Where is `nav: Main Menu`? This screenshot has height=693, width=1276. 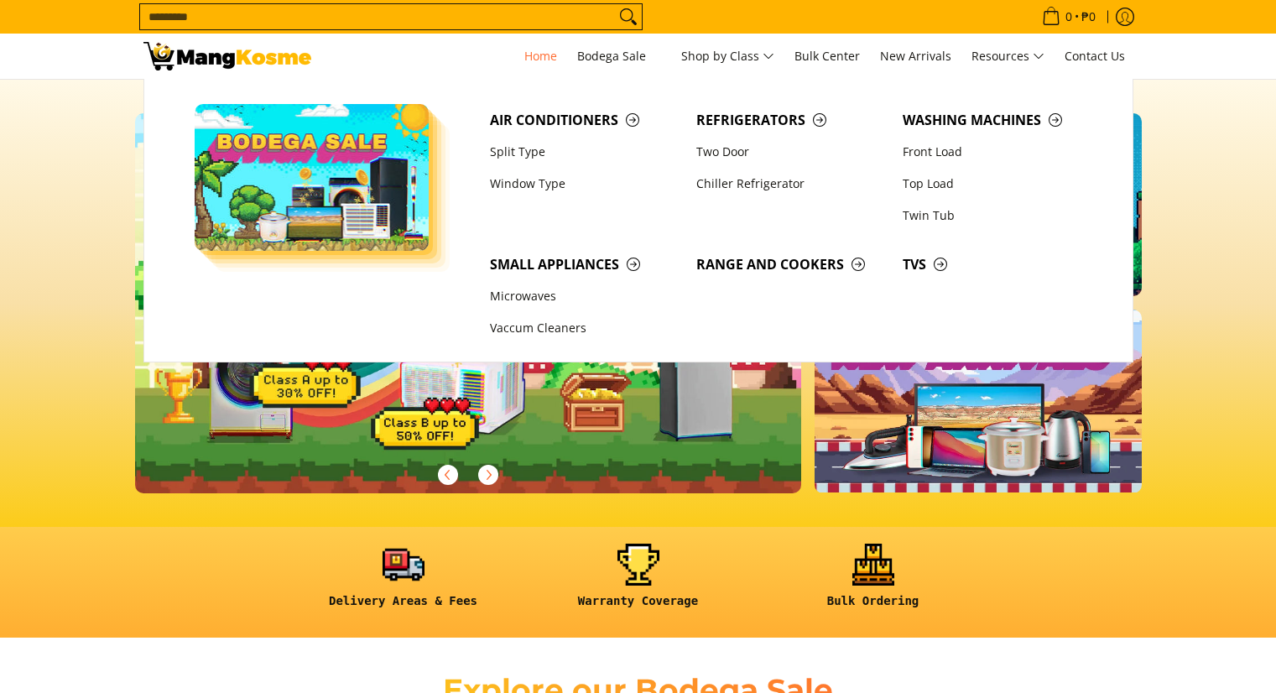
nav: Main Menu is located at coordinates (731, 56).